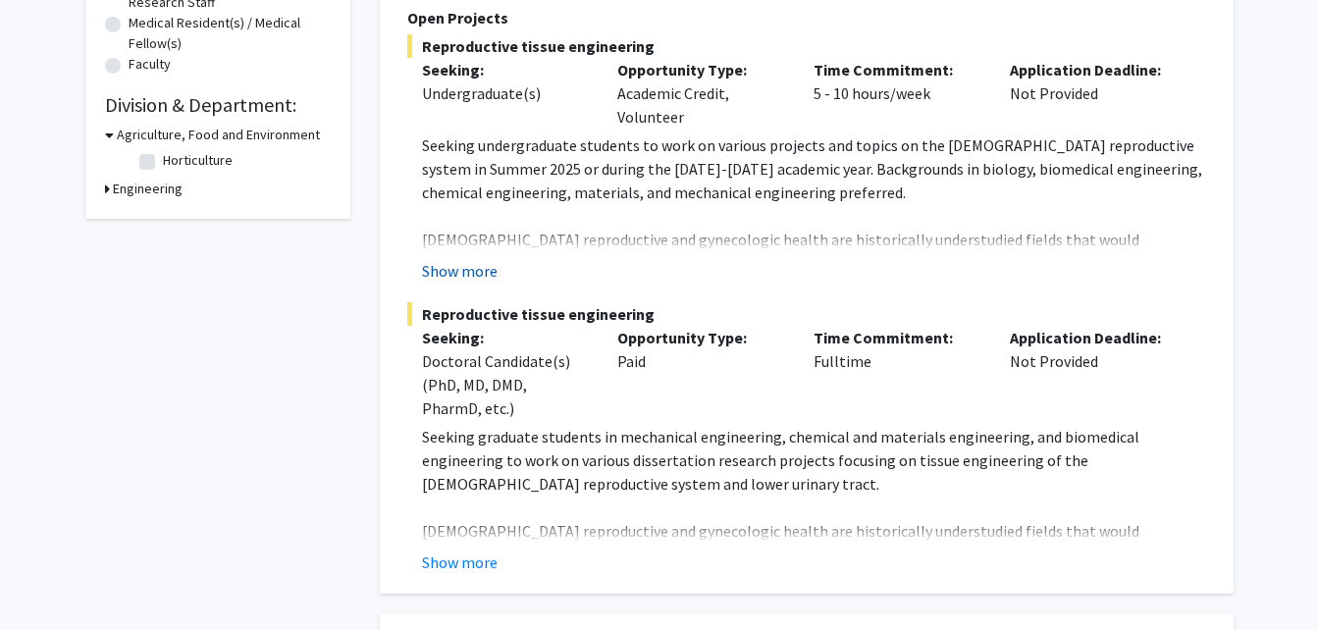 Image resolution: width=1318 pixels, height=630 pixels. I want to click on div: Paid, so click(701, 373).